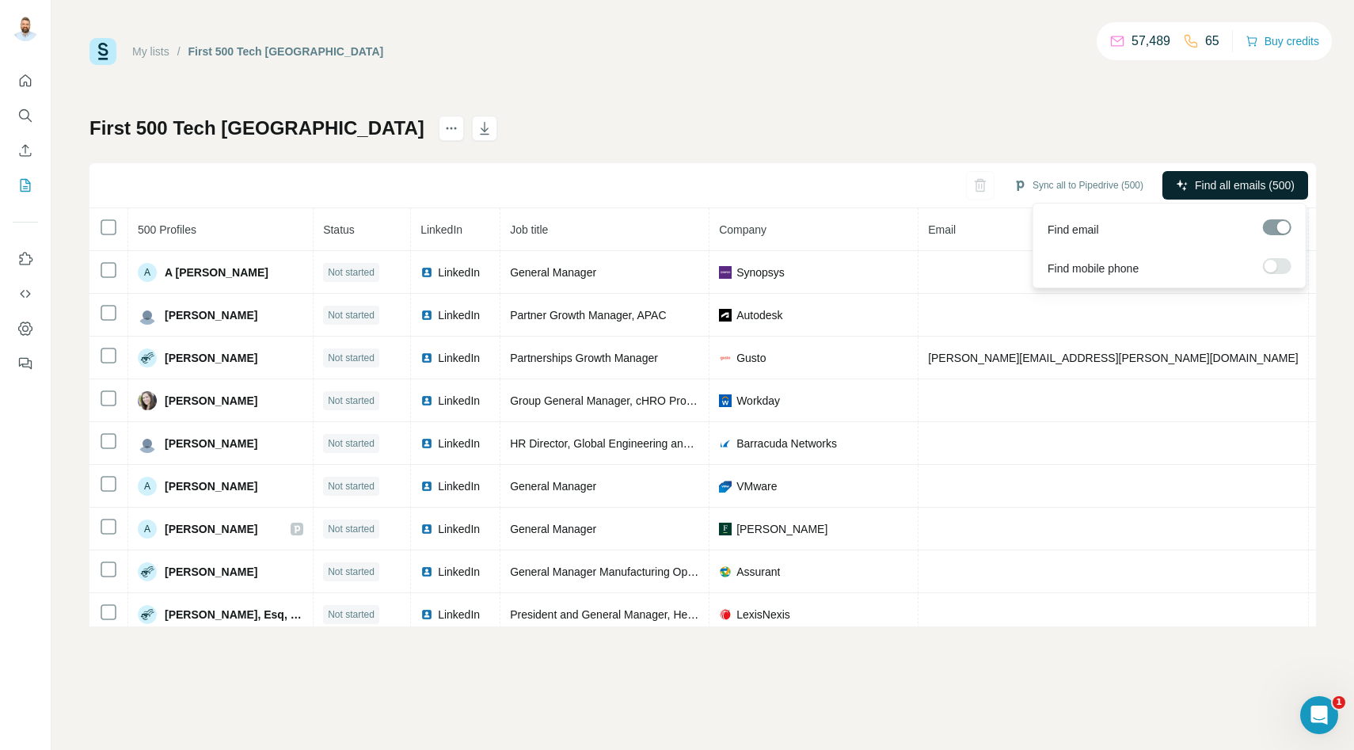  Describe the element at coordinates (25, 116) in the screenshot. I see `button: Search` at that location.